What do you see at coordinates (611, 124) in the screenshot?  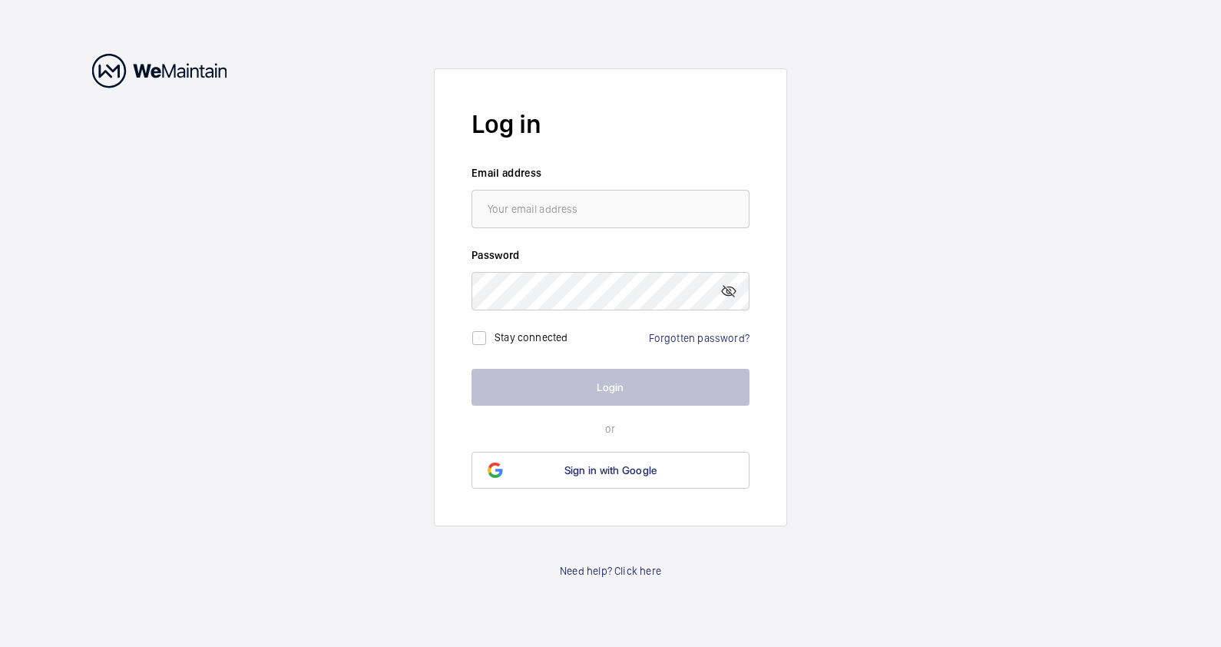 I see `h2: Log in` at bounding box center [611, 124].